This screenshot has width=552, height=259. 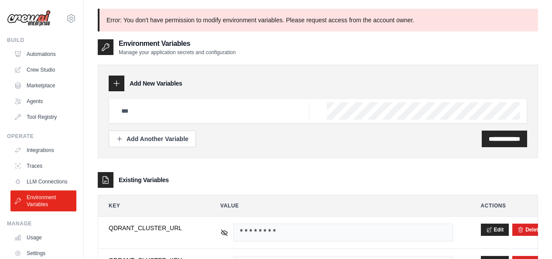 What do you see at coordinates (495, 230) in the screenshot?
I see `button: Edit` at bounding box center [495, 230].